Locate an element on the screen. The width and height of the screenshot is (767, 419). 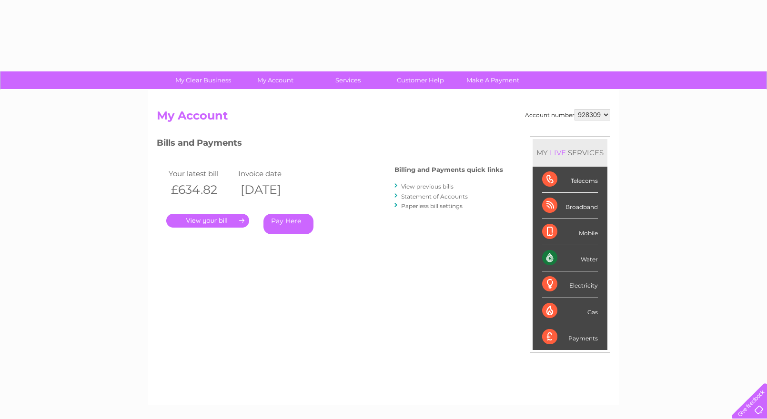
h4: Billing and Payments quick links is located at coordinates (449, 170).